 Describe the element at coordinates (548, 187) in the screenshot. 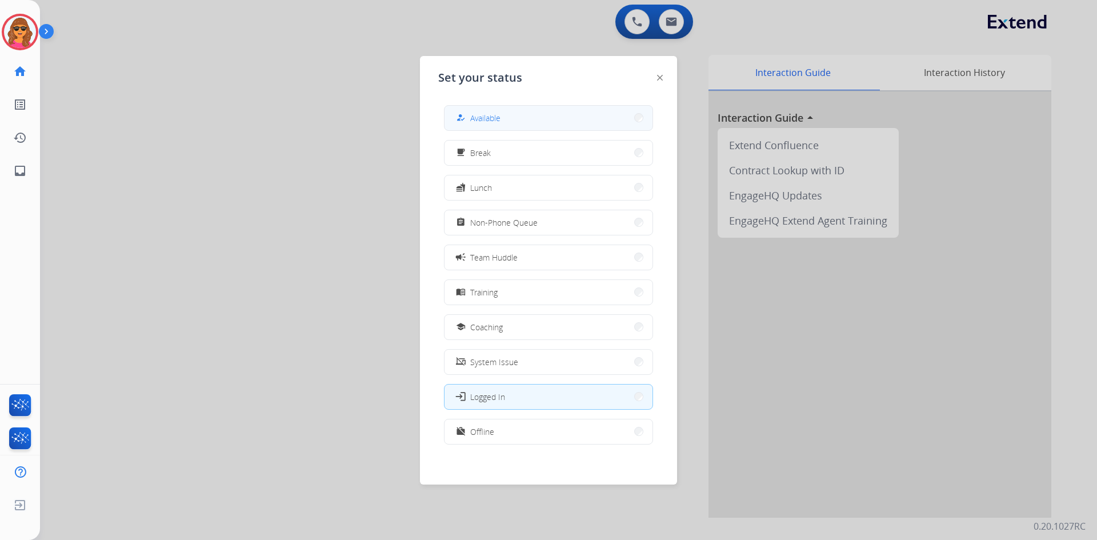

I see `button: Lunch` at that location.